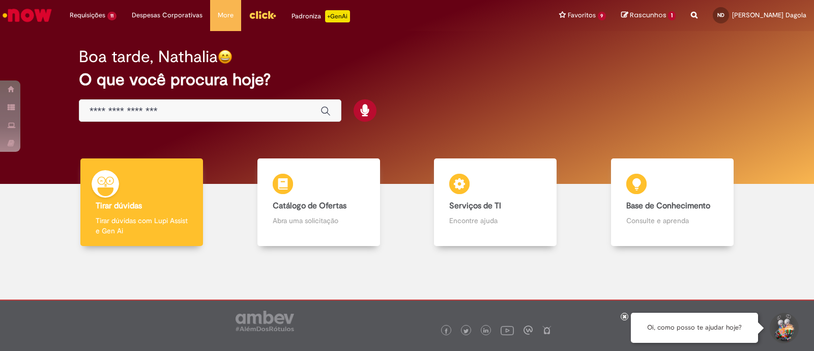 Image resolution: width=814 pixels, height=351 pixels. I want to click on b: Tirar dúvidas, so click(119, 206).